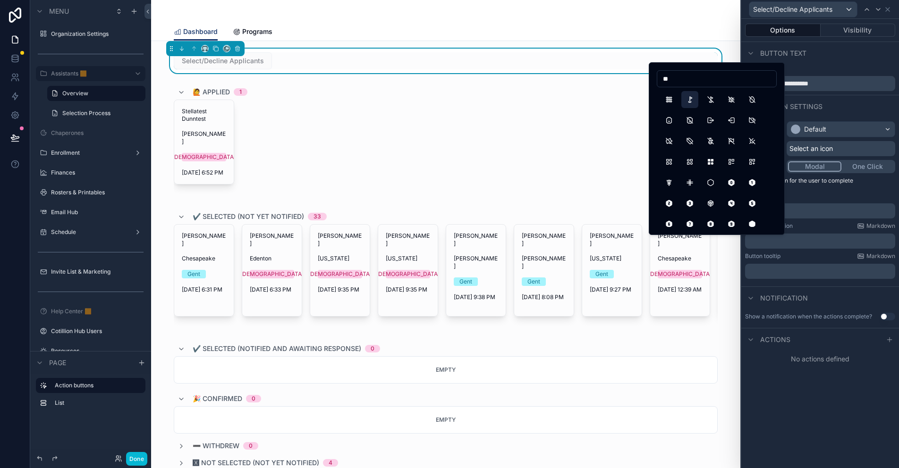  What do you see at coordinates (841, 129) in the screenshot?
I see `button: Default` at bounding box center [841, 129].